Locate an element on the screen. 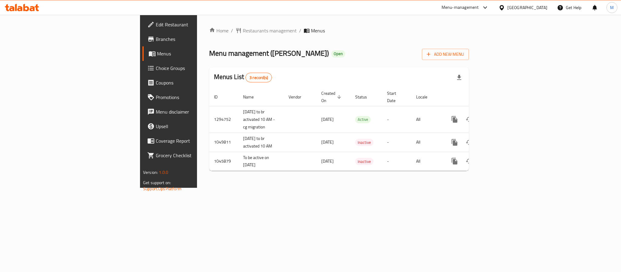 This screenshot has width=621, height=272. span: Promotions is located at coordinates (197, 97).